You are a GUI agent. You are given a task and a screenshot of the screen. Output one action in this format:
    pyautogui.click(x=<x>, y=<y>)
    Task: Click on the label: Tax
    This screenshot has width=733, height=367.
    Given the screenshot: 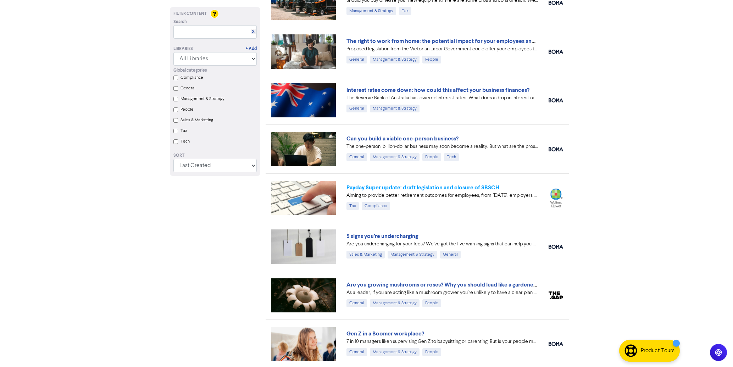 What is the action you would take?
    pyautogui.click(x=184, y=131)
    